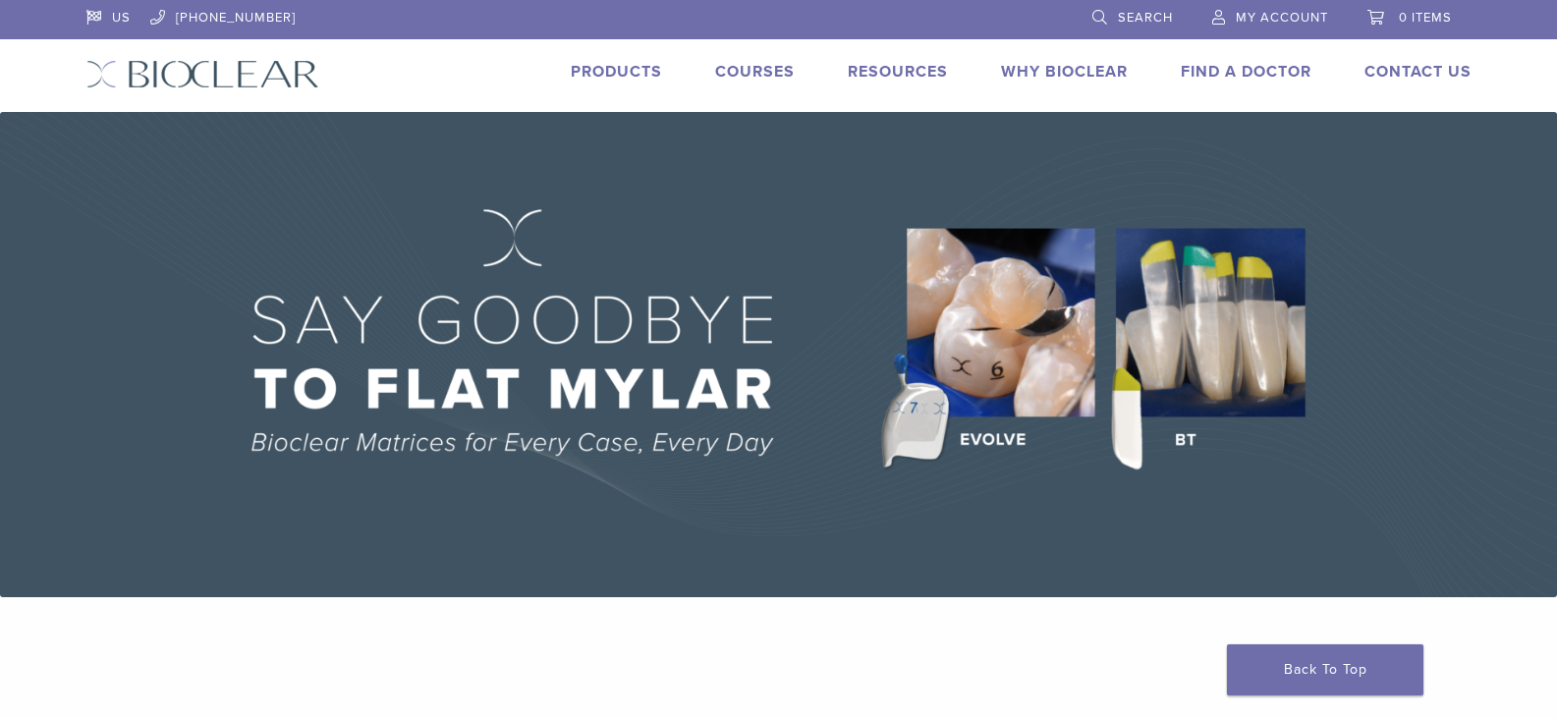 The width and height of the screenshot is (1557, 718). Describe the element at coordinates (1246, 72) in the screenshot. I see `a: Find A Doctor` at that location.